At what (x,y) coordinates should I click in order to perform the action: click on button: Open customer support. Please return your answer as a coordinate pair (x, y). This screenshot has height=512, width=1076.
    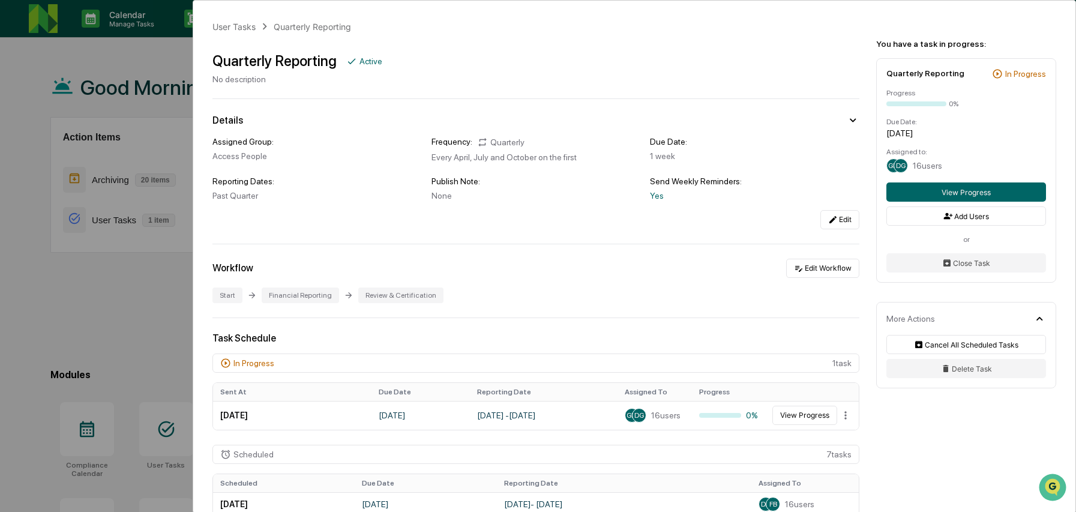
    Looking at the image, I should click on (15, 15).